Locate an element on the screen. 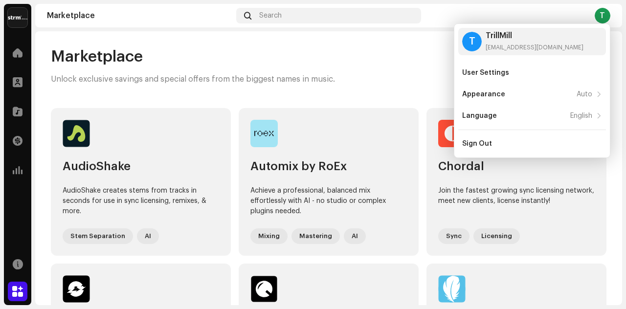 Image resolution: width=626 pixels, height=309 pixels. div: Join the fastest growing sync licensing network, meet new clients, license instantly! is located at coordinates (516, 201).